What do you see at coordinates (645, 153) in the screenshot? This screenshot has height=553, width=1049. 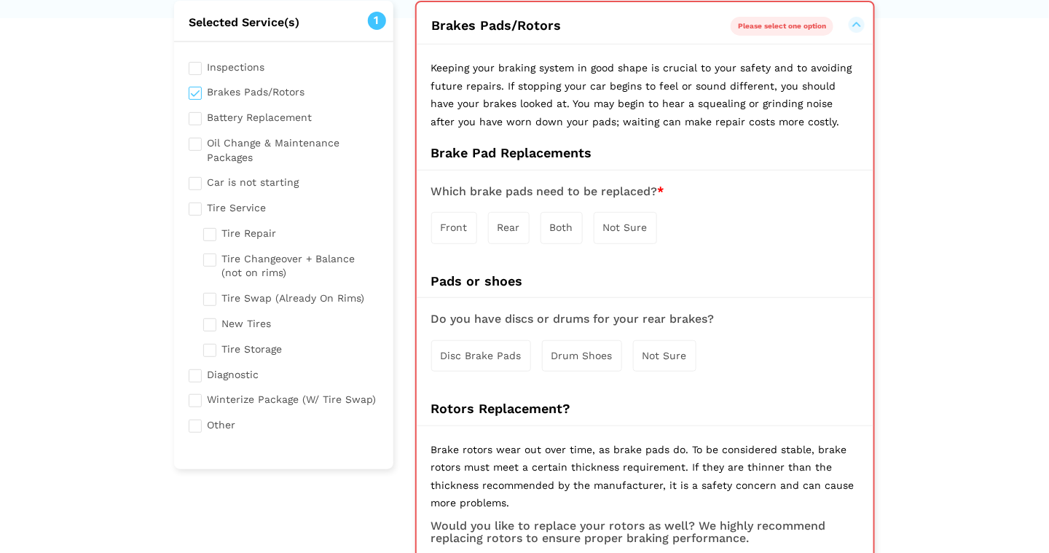 I see `h4: Brake Pad Replacements` at bounding box center [645, 153].